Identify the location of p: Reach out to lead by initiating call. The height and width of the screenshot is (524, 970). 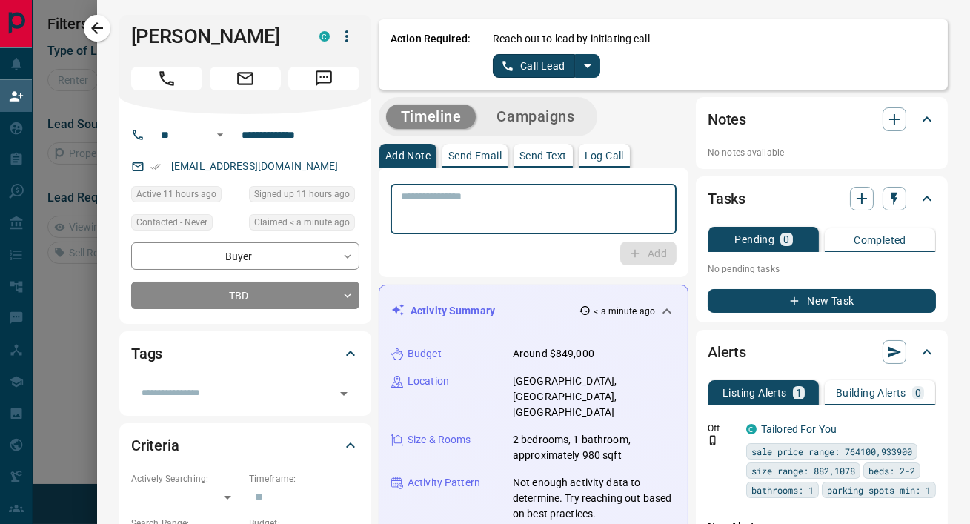
(571, 39).